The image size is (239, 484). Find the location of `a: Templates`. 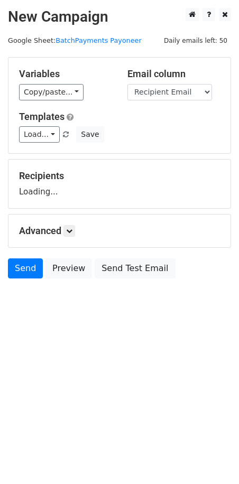

a: Templates is located at coordinates (42, 116).